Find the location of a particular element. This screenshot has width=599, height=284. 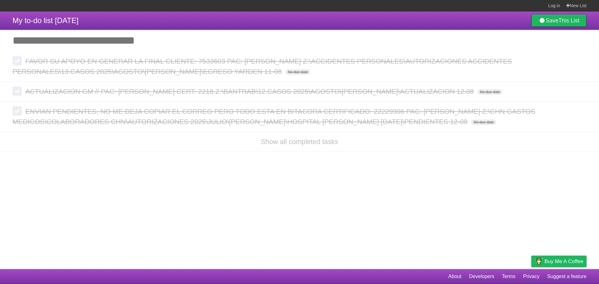

a: Suggest a feature is located at coordinates (567, 277).